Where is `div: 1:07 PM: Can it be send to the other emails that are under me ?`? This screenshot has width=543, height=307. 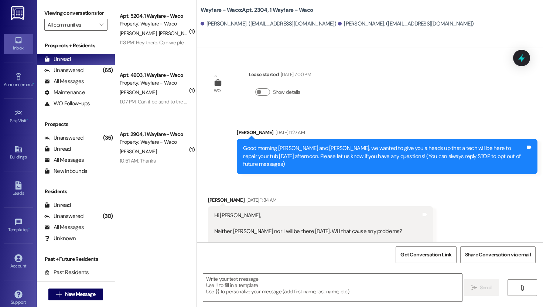 div: 1:07 PM: Can it be send to the other emails that are under me ? is located at coordinates (187, 102).